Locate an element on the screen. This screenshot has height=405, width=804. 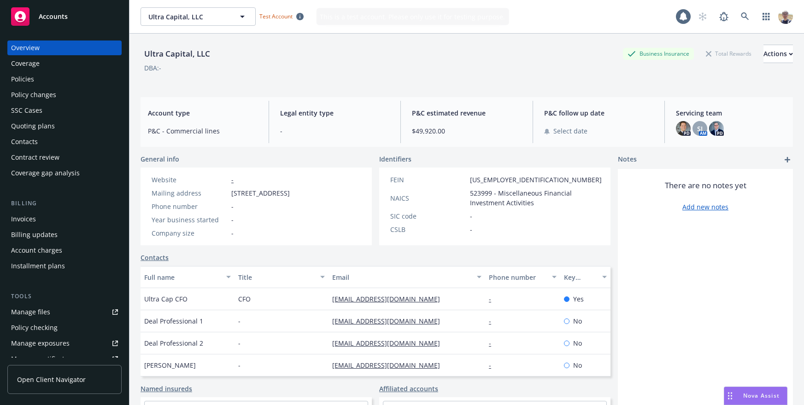
span: $49,920.00 is located at coordinates (467, 131).